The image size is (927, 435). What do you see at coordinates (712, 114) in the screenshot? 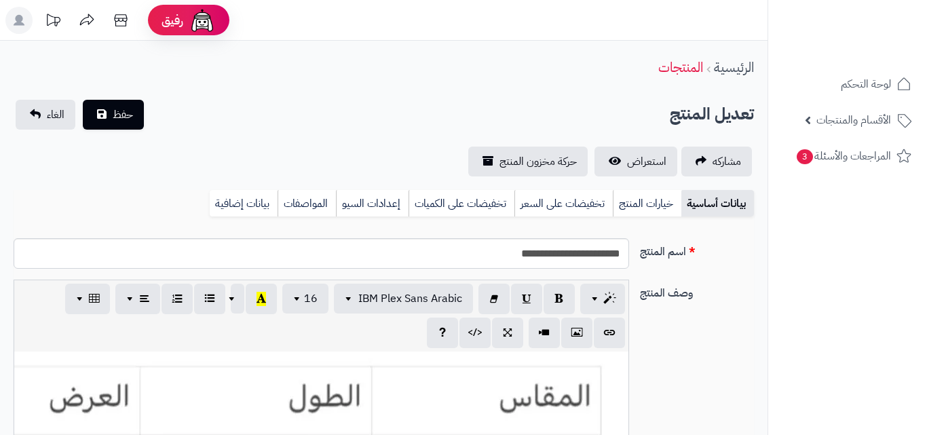
I see `h2: تعديل المنتج` at bounding box center [712, 114].